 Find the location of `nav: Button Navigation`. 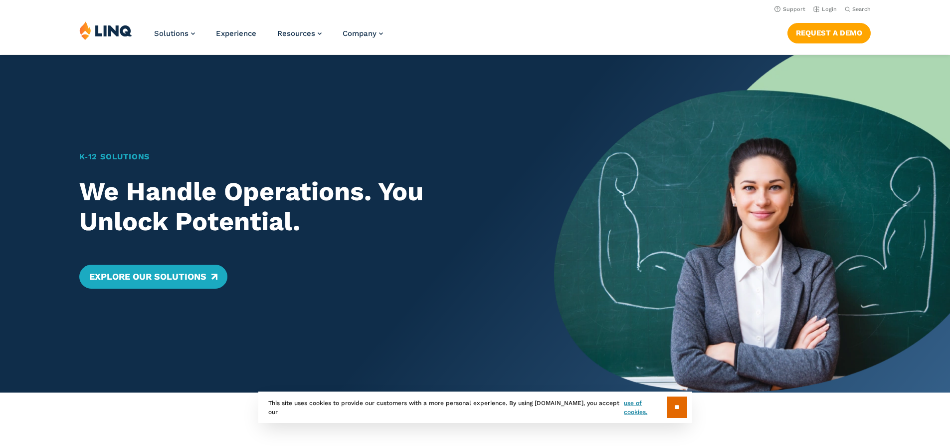

nav: Button Navigation is located at coordinates (829, 32).